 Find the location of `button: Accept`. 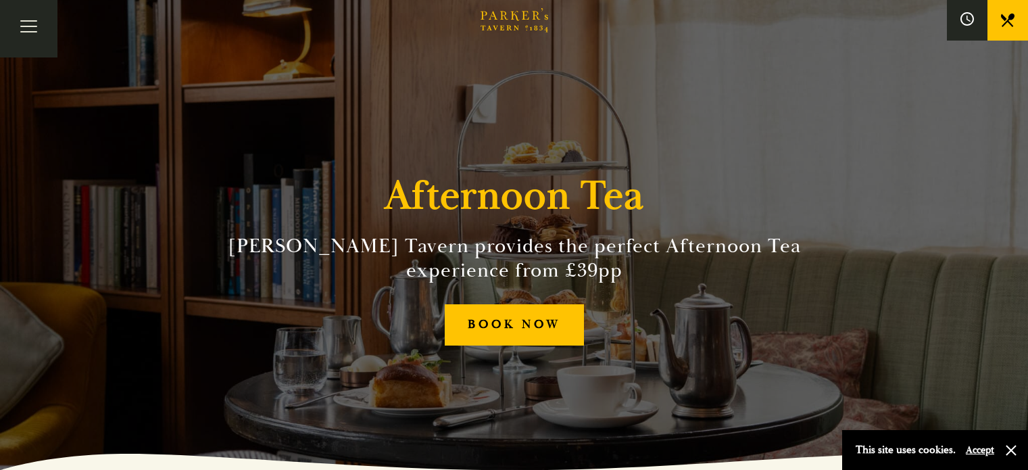

button: Accept is located at coordinates (980, 450).